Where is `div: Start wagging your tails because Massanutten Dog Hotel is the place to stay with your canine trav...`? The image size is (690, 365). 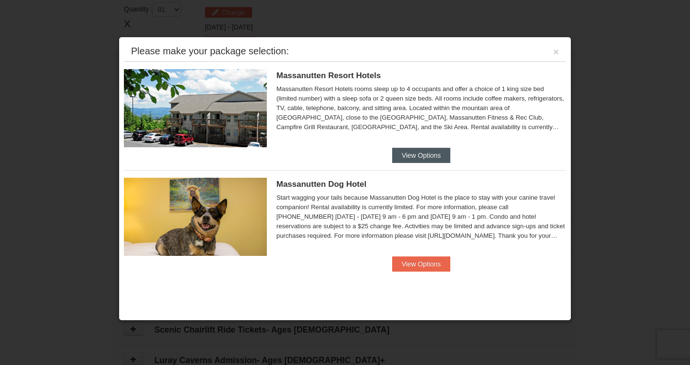
div: Start wagging your tails because Massanutten Dog Hotel is the place to stay with your canine trav... is located at coordinates (421, 217).